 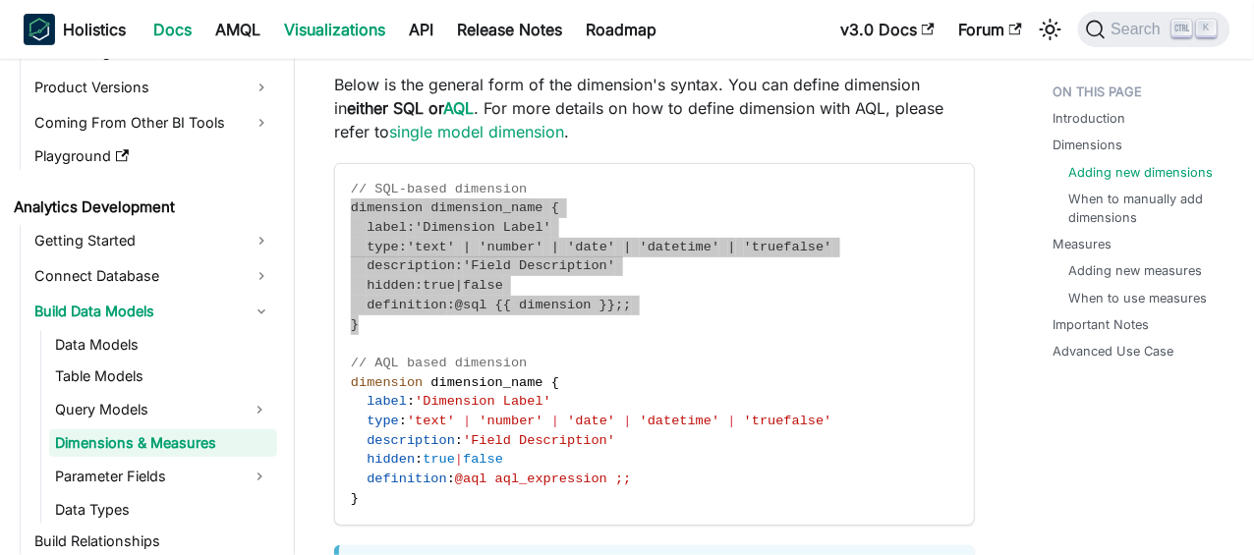 I want to click on a: When to manually add dimensions, so click(x=1142, y=208).